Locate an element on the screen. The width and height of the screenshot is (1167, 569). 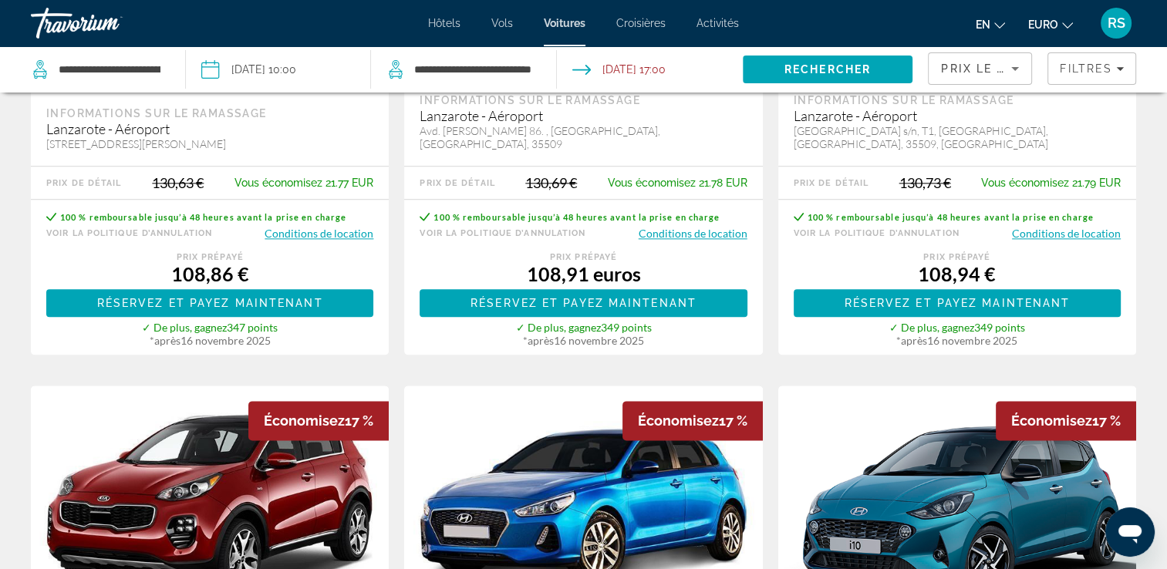
mat-select: Trier par is located at coordinates (980, 69).